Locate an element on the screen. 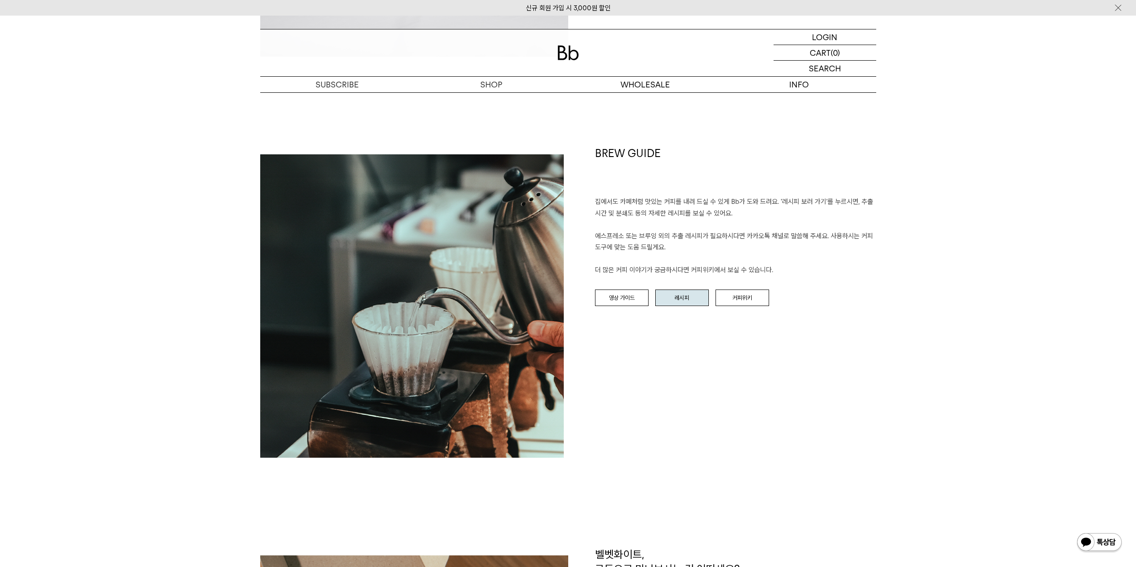 Image resolution: width=1136 pixels, height=567 pixels. img: 카카오톡 채널 1:1 채팅 버튼 is located at coordinates (1099, 543).